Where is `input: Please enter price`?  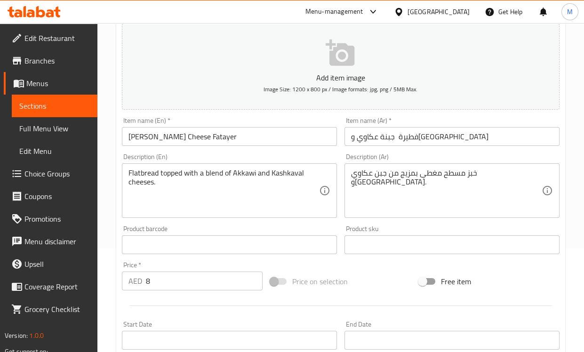
input: Please enter price is located at coordinates (204, 281).